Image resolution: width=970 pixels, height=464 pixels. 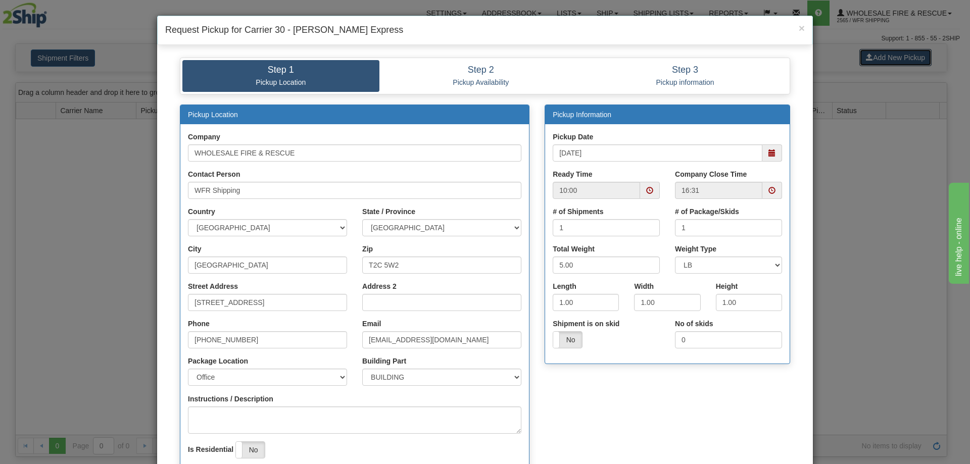 I want to click on a: Step 2 Pickup Availability, so click(x=481, y=76).